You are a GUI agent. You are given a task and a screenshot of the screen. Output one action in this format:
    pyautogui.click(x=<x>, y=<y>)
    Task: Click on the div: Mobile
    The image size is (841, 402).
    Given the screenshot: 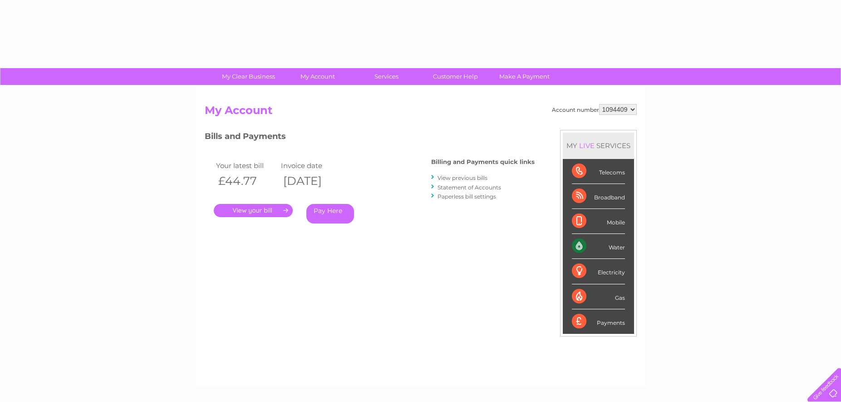 What is the action you would take?
    pyautogui.click(x=598, y=221)
    